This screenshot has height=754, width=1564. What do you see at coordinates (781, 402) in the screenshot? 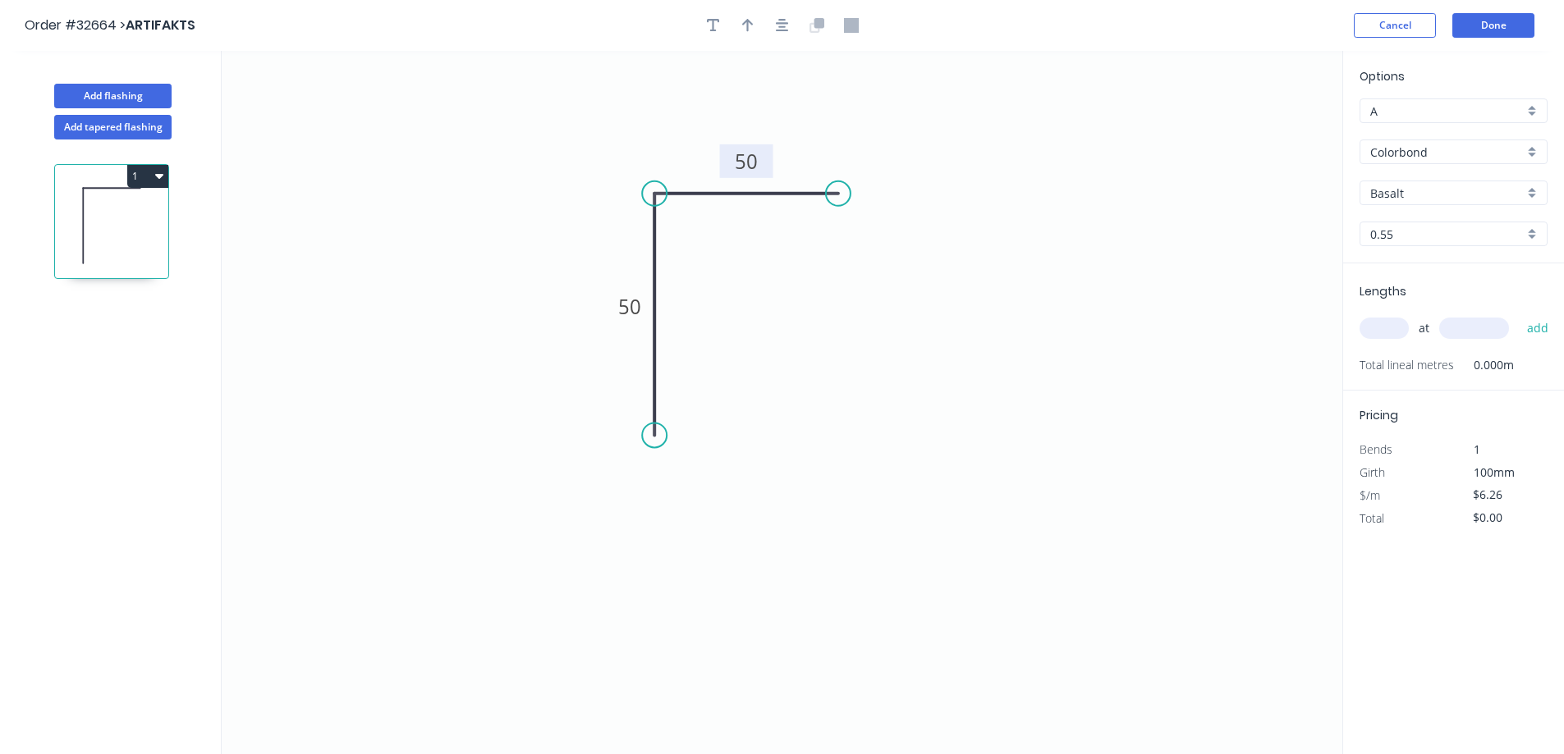
I see `svg: 0` at bounding box center [781, 402].